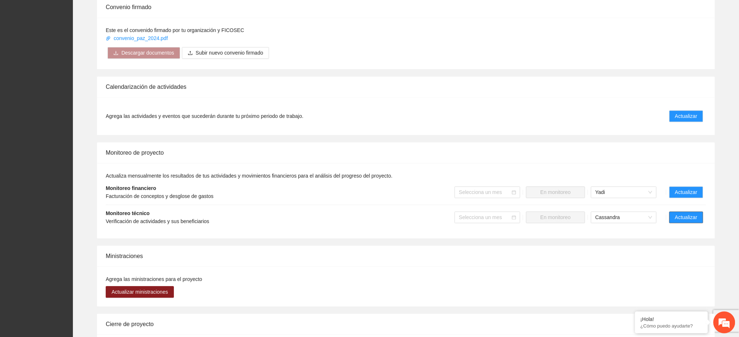 This screenshot has height=337, width=739. What do you see at coordinates (128, 12) in the screenshot?
I see `div: Minimizar ventana de chat en vivo` at bounding box center [128, 12].